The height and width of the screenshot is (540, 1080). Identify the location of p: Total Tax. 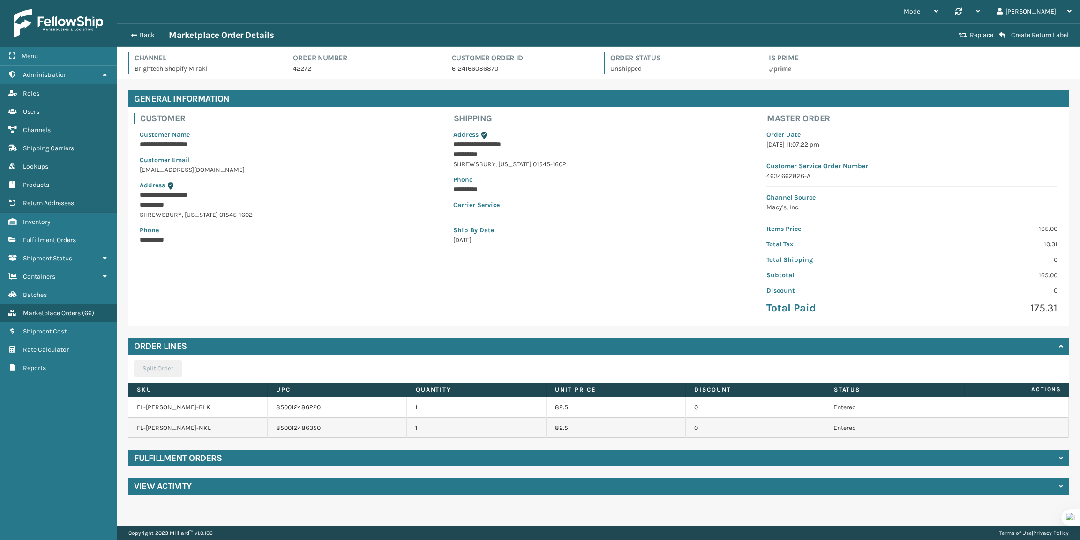
(836, 244).